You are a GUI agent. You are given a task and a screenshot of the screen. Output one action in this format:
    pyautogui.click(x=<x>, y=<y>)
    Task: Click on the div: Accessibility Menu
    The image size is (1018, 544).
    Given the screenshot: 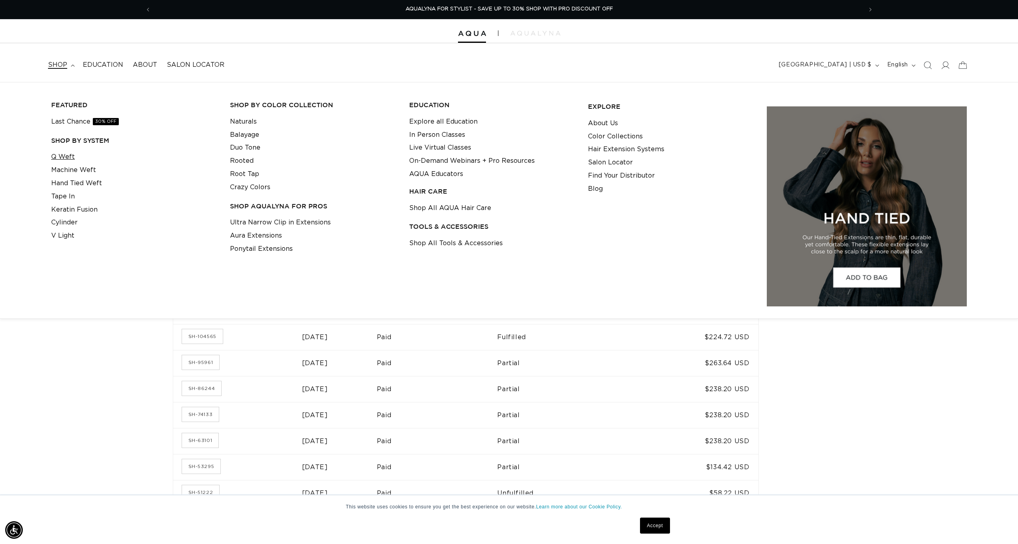 What is the action you would take?
    pyautogui.click(x=14, y=530)
    